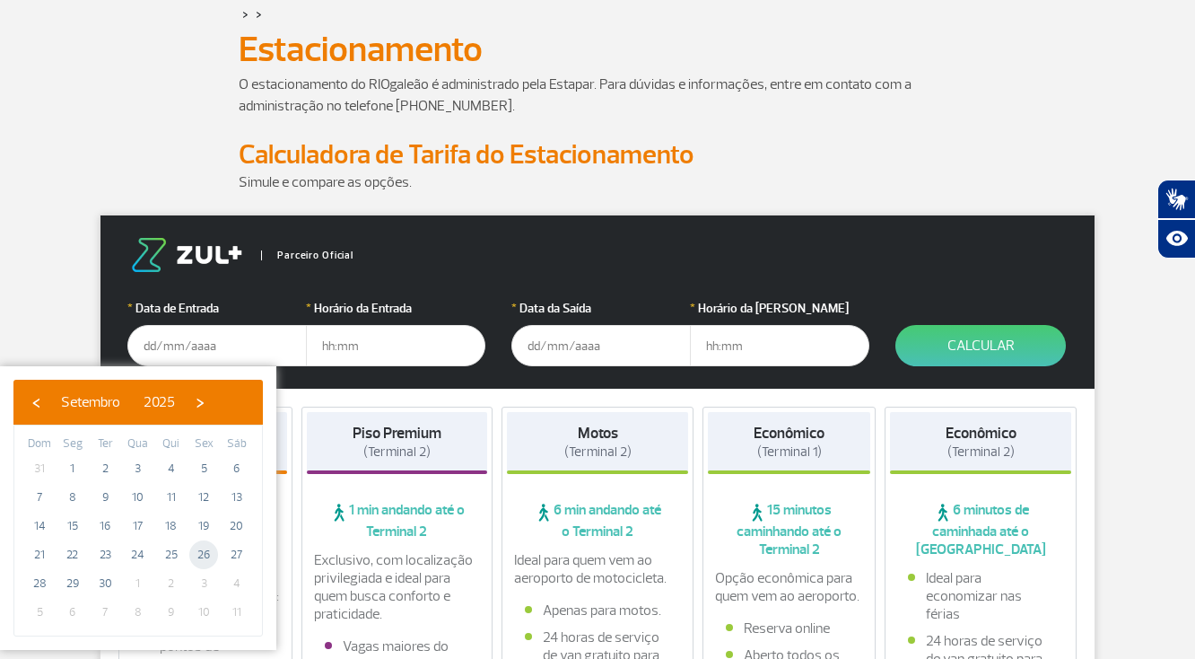 The image size is (1195, 659). I want to click on p: Opção econômica para quem vem ao aeroporto., so click(790, 587).